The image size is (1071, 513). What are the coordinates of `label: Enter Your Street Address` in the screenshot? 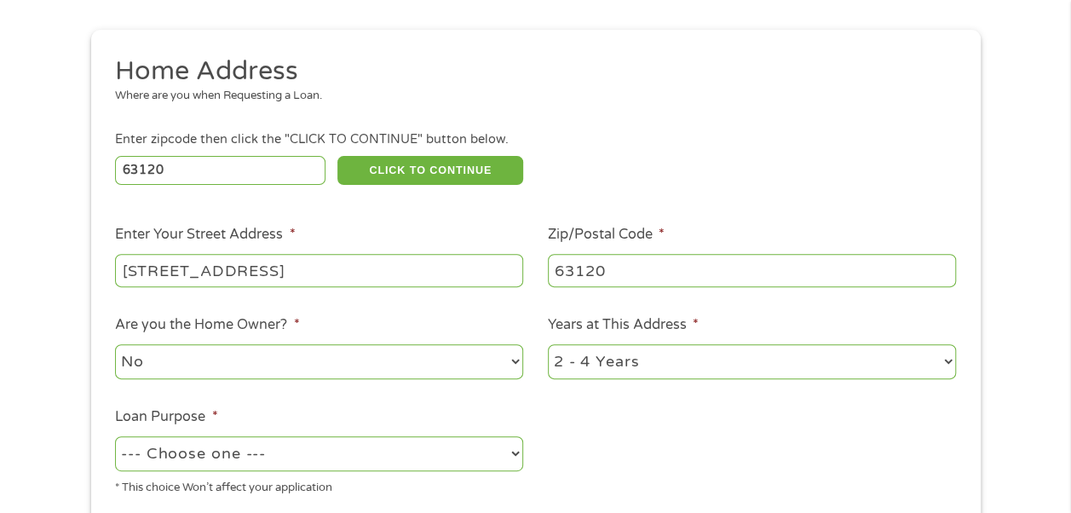 It's located at (204, 234).